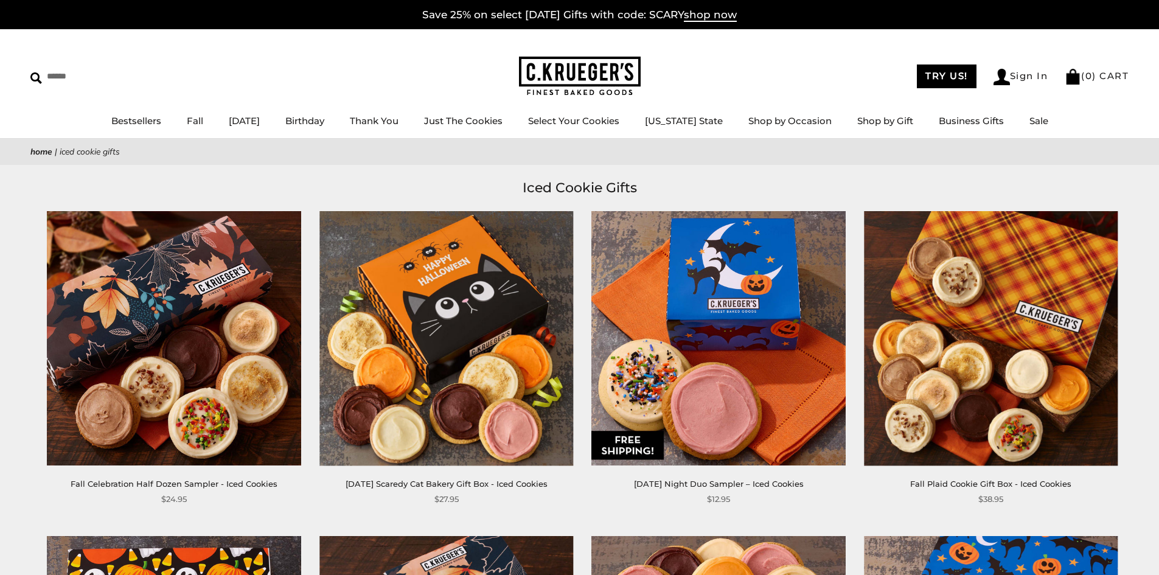 The height and width of the screenshot is (575, 1159). I want to click on span: $12.95, so click(718, 499).